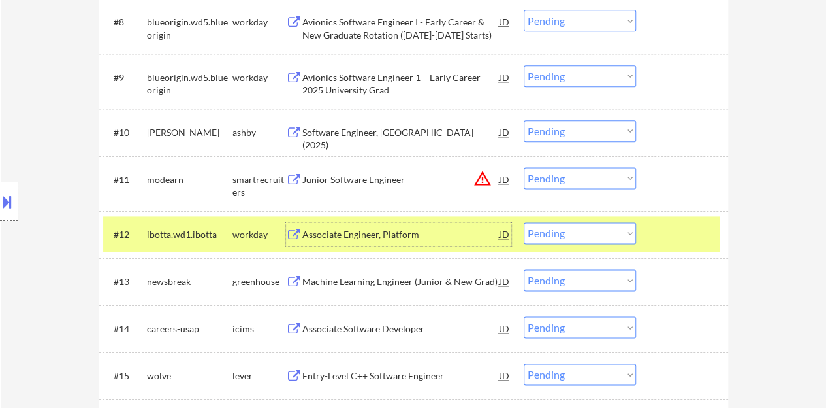  What do you see at coordinates (259, 282) in the screenshot?
I see `div: greenhouse` at bounding box center [259, 282].